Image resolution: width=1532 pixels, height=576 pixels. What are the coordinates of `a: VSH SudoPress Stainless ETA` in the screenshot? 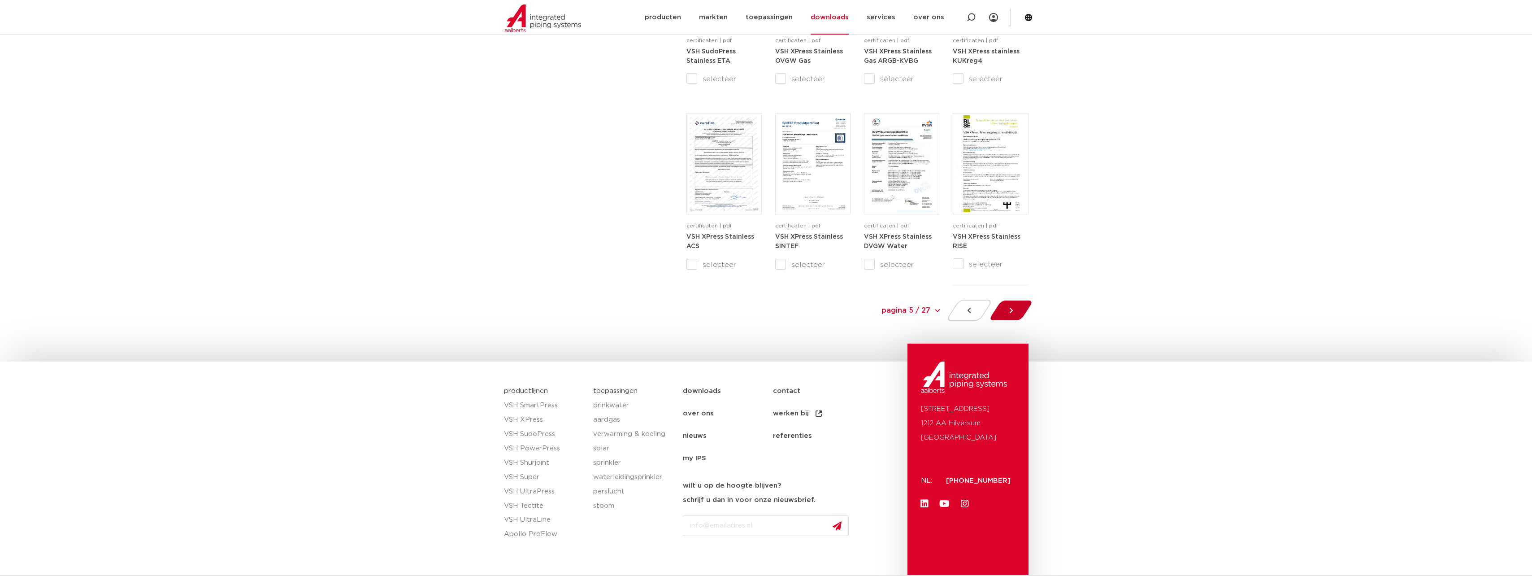 It's located at (711, 56).